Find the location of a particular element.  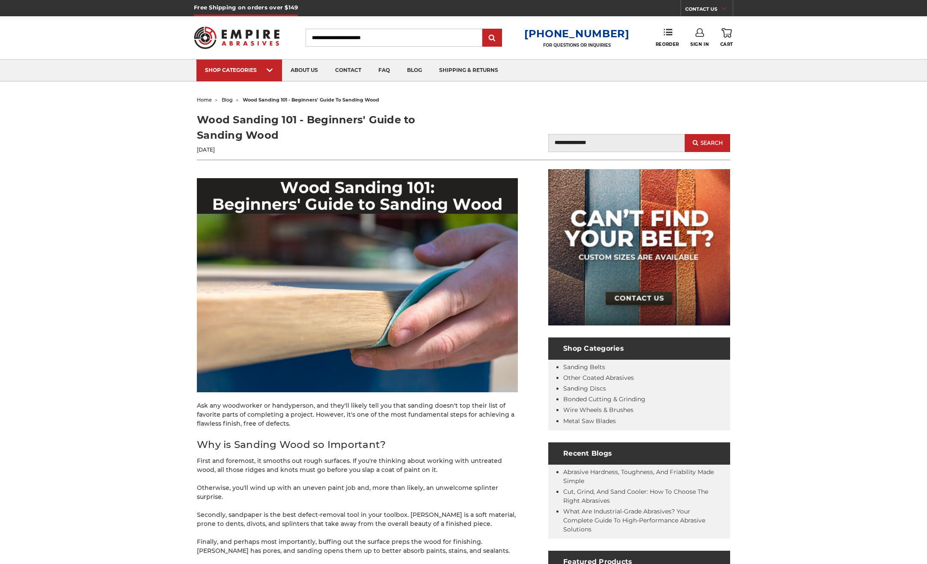

span: home is located at coordinates (204, 100).